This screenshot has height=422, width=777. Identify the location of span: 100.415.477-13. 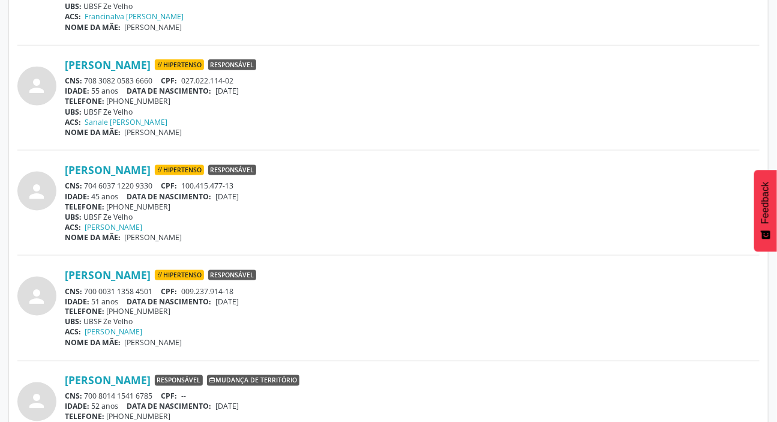
(207, 185).